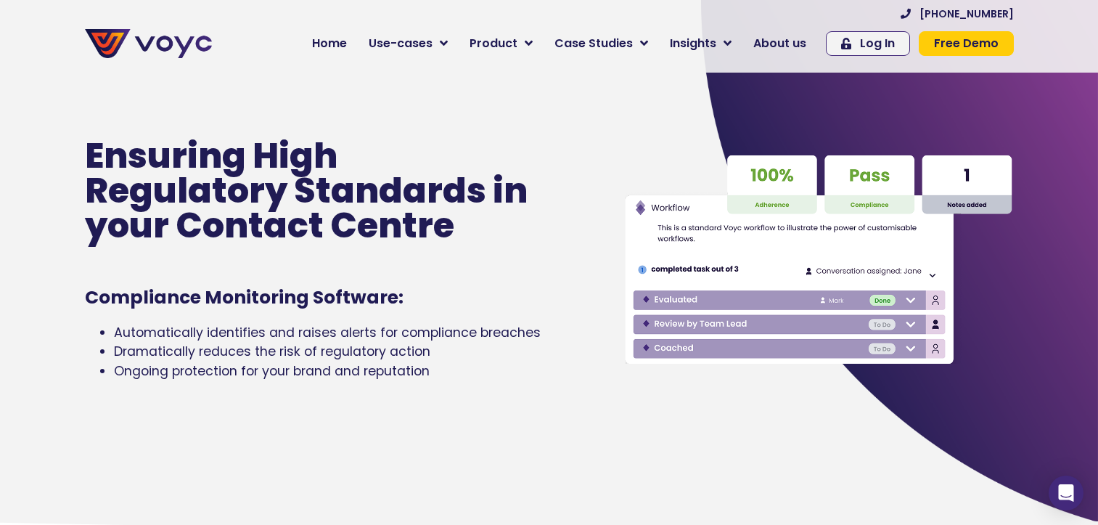 This screenshot has height=525, width=1098. What do you see at coordinates (779, 44) in the screenshot?
I see `span: About us` at bounding box center [779, 44].